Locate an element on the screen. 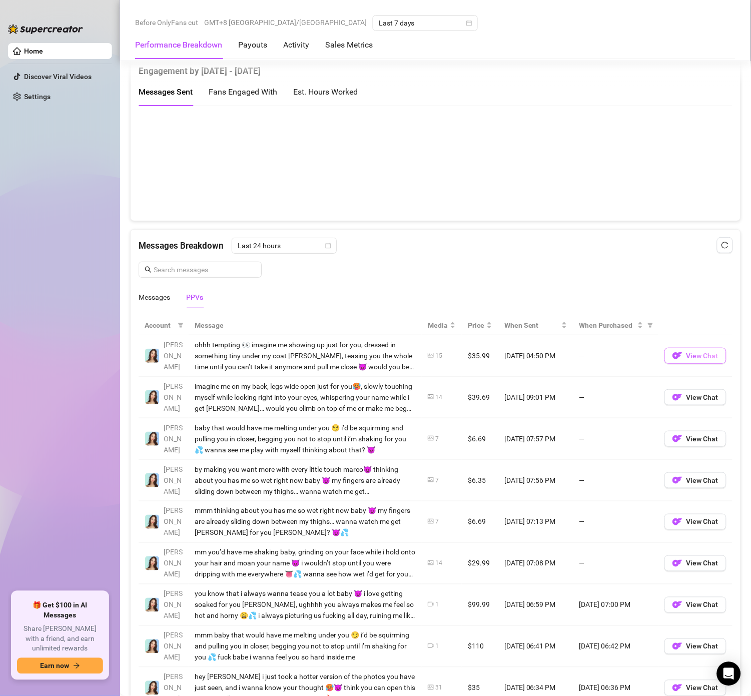  div: mmm baby that would have me melting under you 😏 i’d be squirming and pulling you in closer, beggi... is located at coordinates (305, 646).